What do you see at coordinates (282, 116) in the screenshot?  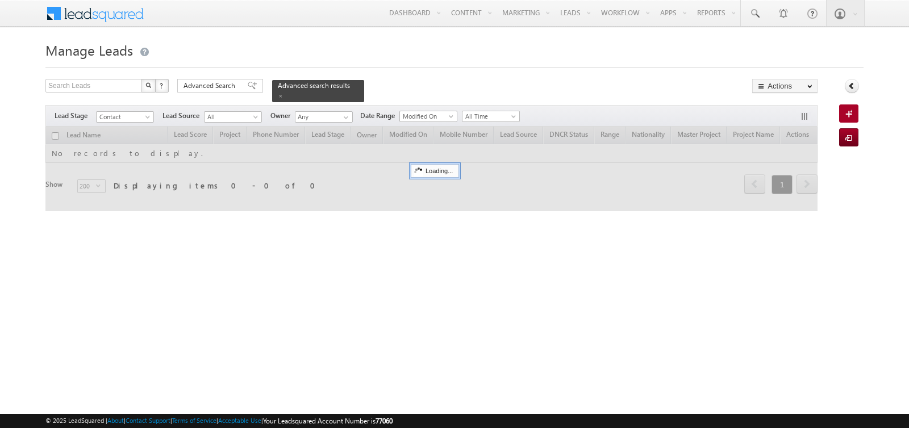 I see `span: Owner` at bounding box center [282, 116].